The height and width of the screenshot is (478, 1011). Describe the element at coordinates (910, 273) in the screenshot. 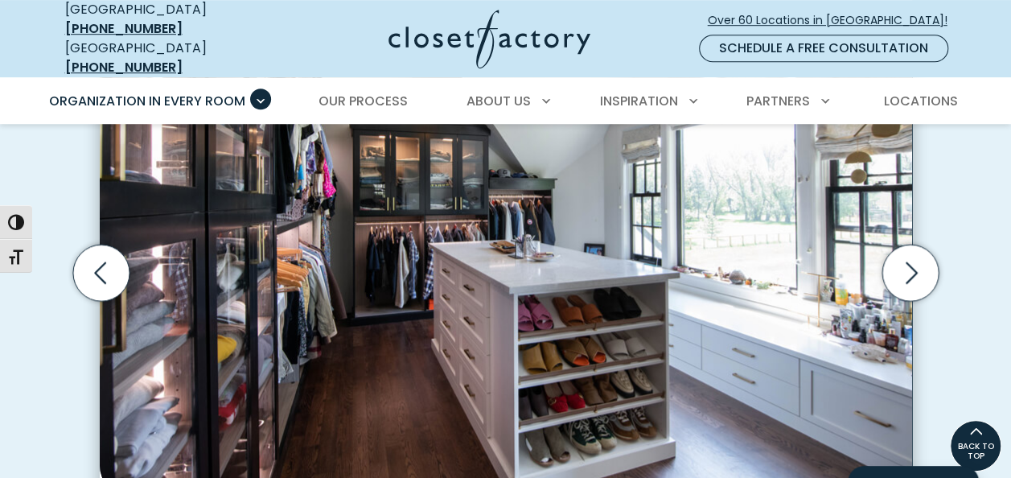

I see `button: Next slide` at that location.